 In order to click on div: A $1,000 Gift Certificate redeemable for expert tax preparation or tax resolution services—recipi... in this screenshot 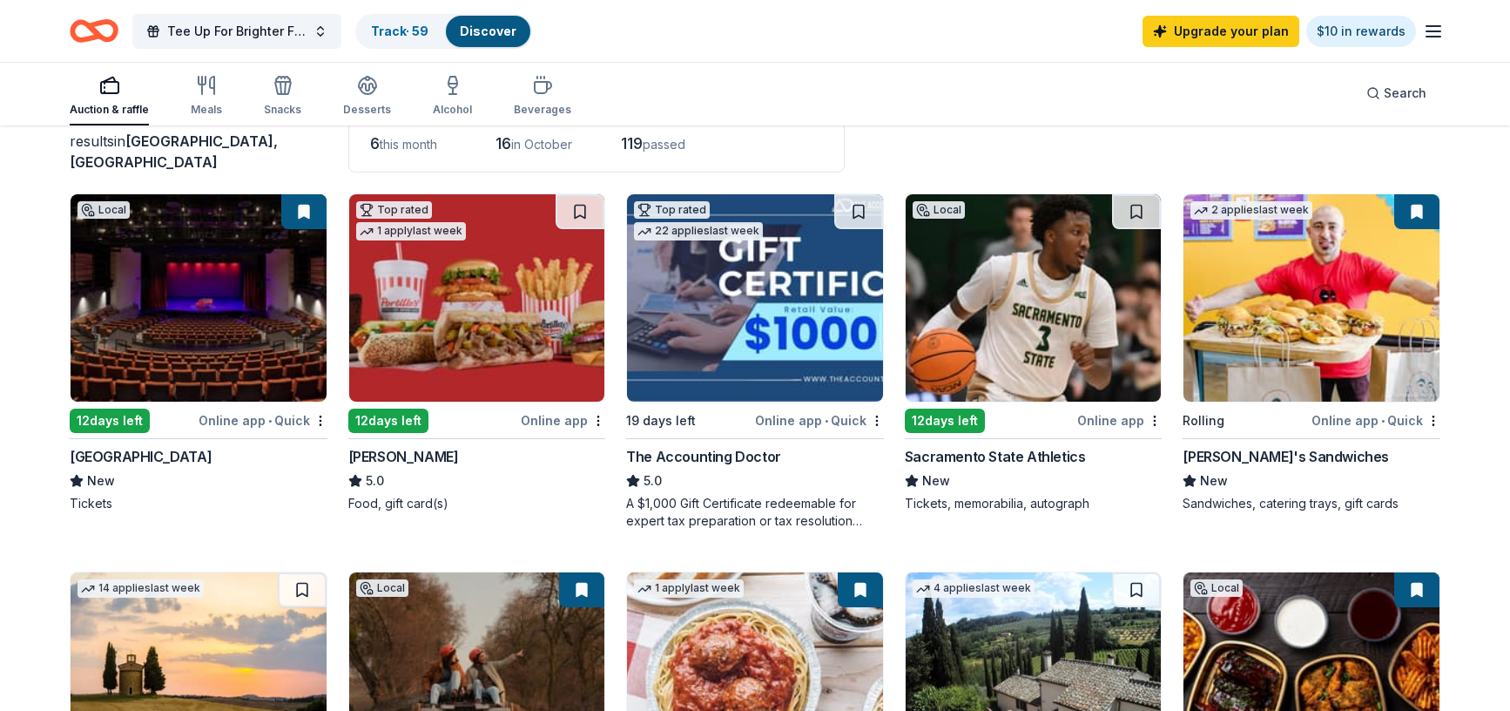, I will do `click(755, 512)`.